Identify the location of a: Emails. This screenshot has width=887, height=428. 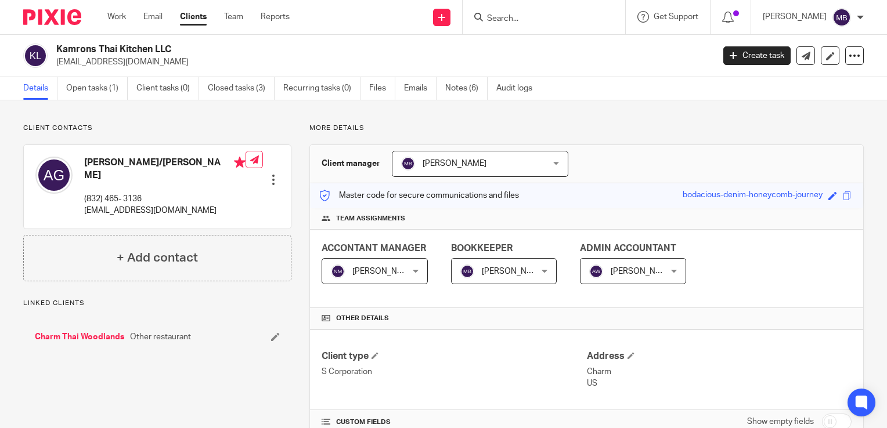
(420, 88).